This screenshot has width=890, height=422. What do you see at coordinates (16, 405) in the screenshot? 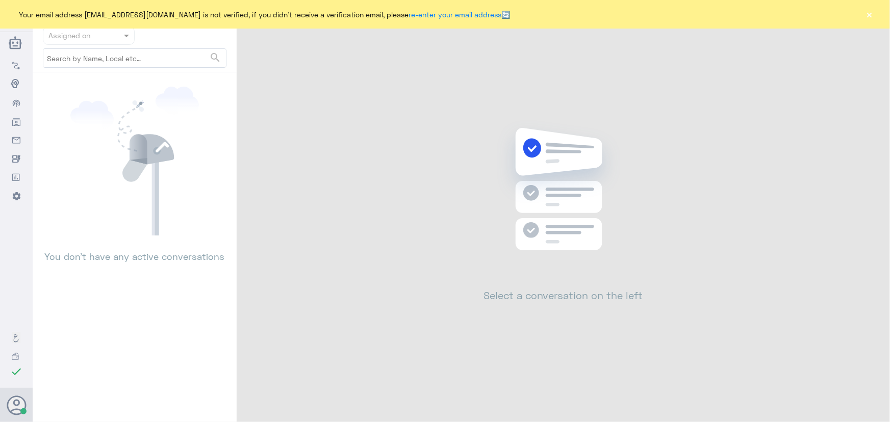
I see `button: Avatar` at bounding box center [16, 405].